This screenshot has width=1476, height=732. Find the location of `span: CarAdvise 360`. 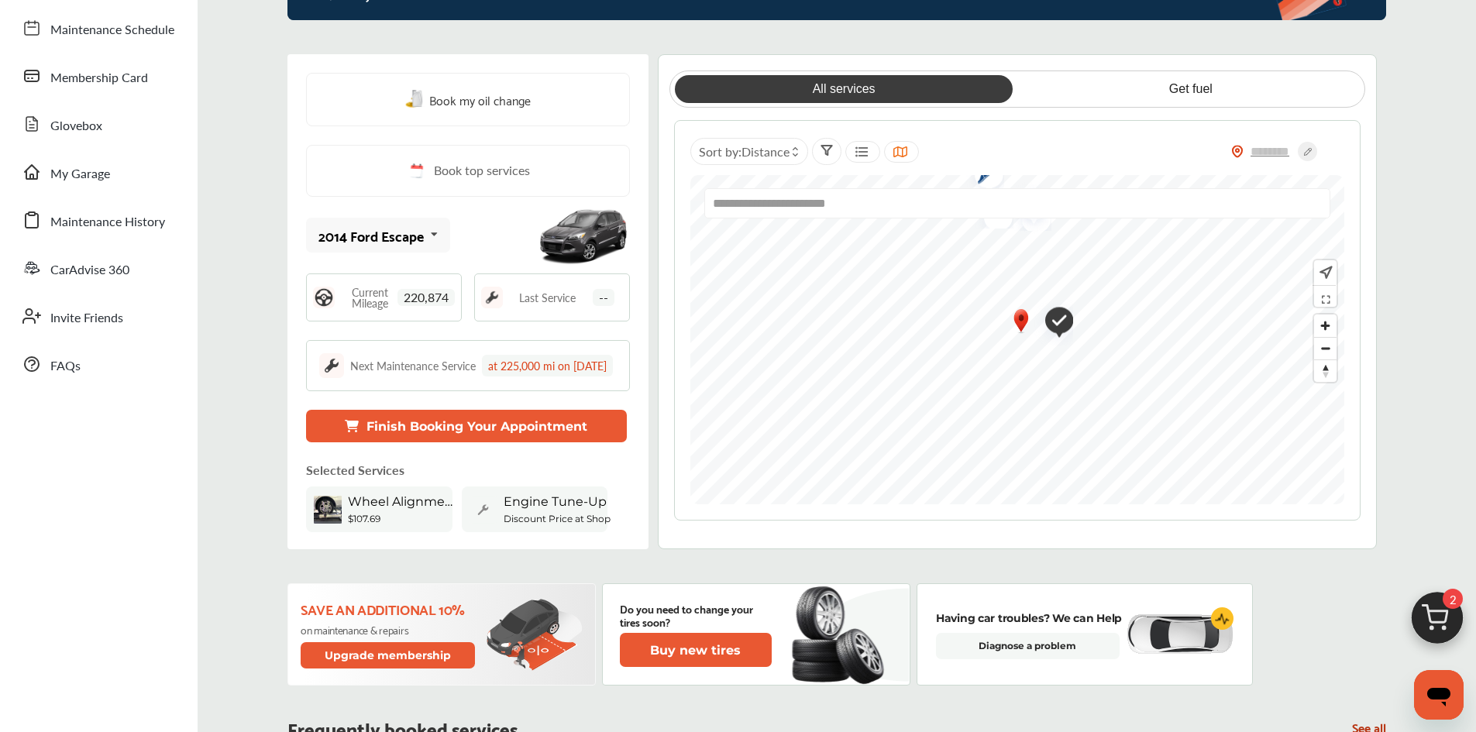

span: CarAdvise 360 is located at coordinates (90, 270).